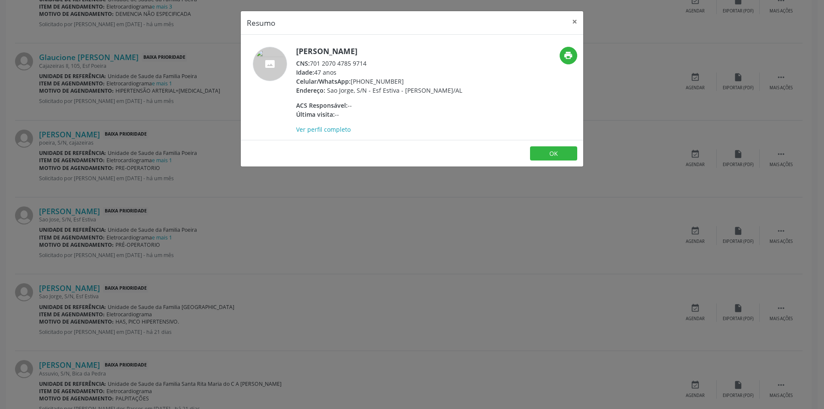  Describe the element at coordinates (311, 90) in the screenshot. I see `span: Endereço:` at that location.